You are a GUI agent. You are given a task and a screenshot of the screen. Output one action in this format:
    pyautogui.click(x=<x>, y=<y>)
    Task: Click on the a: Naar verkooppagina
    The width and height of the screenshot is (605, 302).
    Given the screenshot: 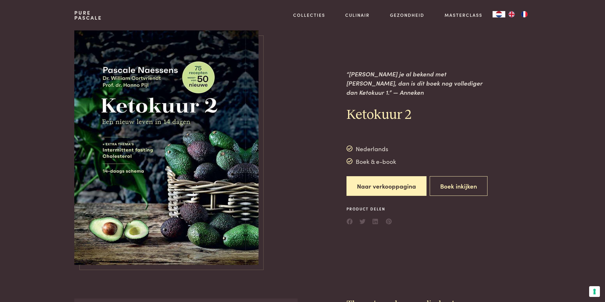 What is the action you would take?
    pyautogui.click(x=386, y=186)
    